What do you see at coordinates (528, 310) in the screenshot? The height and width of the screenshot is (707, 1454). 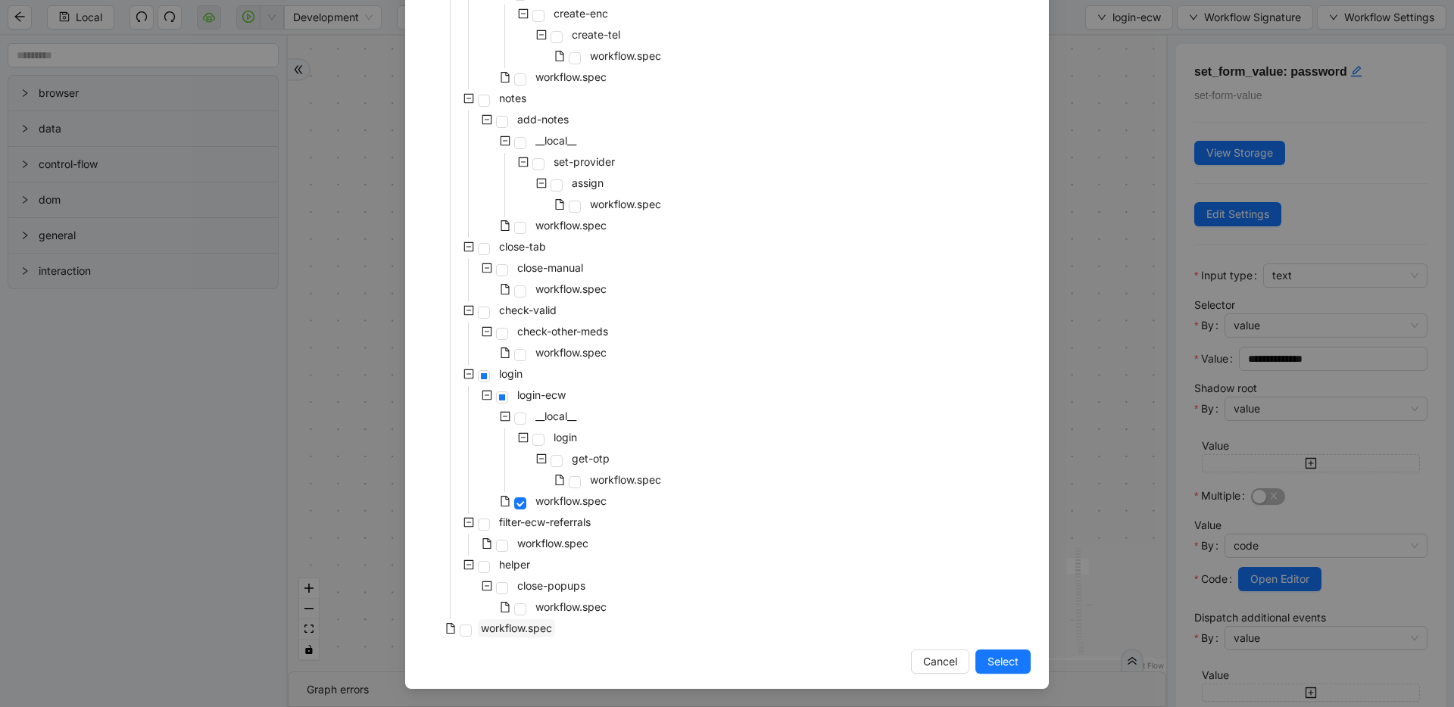 I see `span: check-valid` at bounding box center [528, 310].